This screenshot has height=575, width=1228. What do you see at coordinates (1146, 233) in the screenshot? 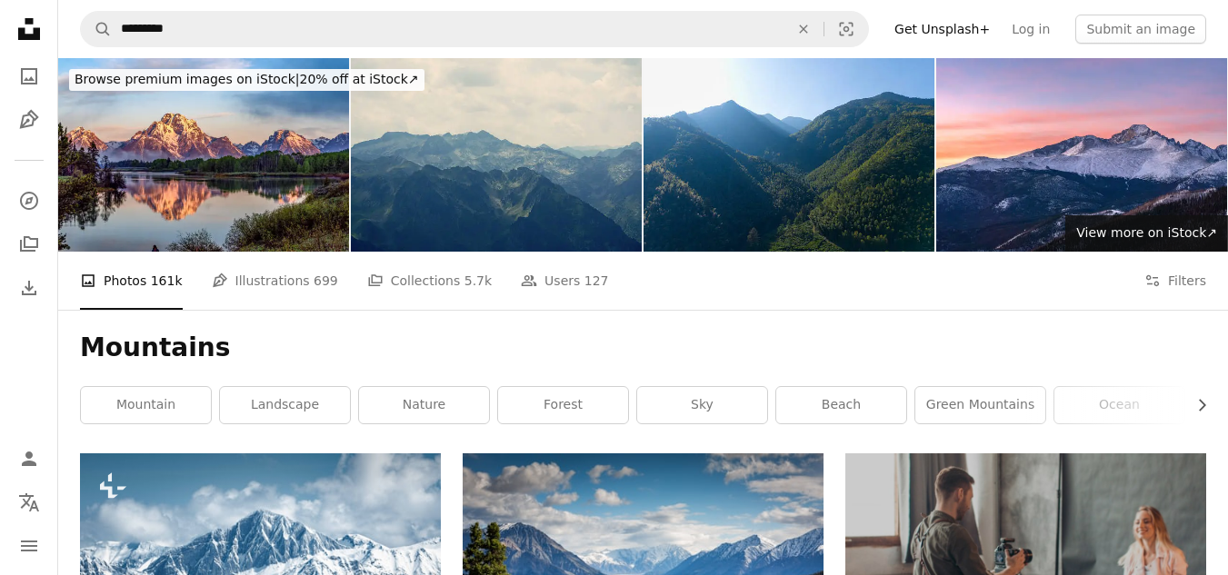
I see `span: View more on iStock ↗` at bounding box center [1146, 233].